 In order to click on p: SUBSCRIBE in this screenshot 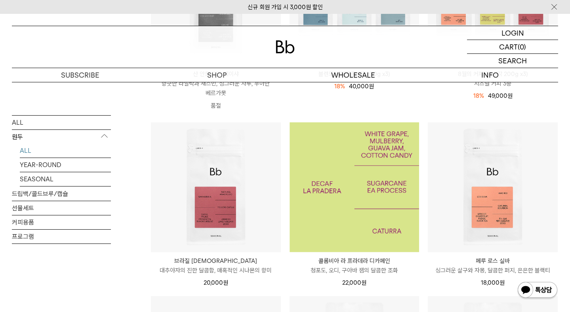, I will do `click(80, 75)`.